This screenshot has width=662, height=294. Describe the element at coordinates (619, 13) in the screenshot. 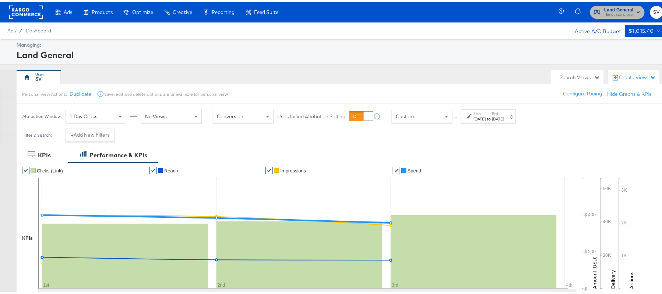

I see `span: The CoStar Group` at that location.